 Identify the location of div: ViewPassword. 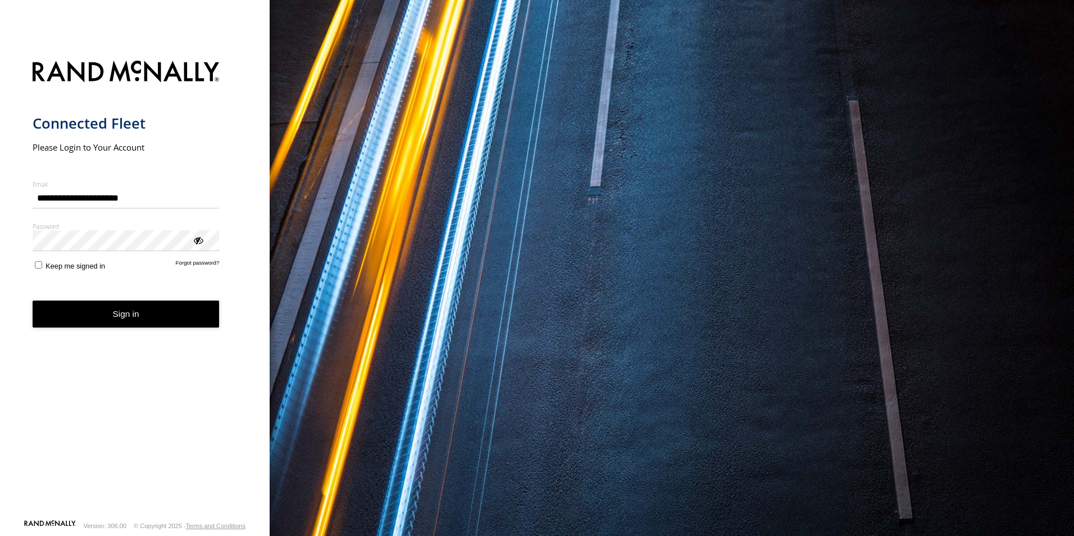
(198, 240).